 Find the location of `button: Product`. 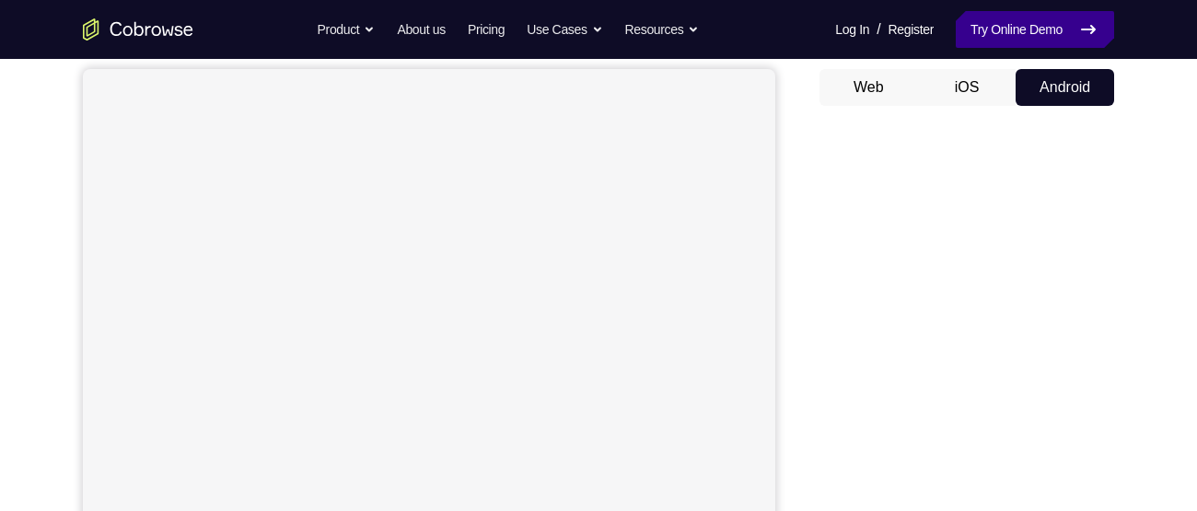

button: Product is located at coordinates (346, 29).